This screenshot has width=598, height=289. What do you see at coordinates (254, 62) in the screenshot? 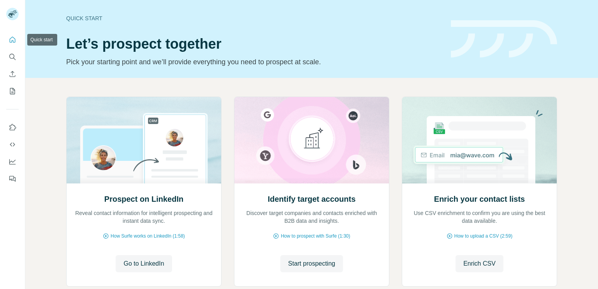
I see `p: Pick your starting point and we’ll provide everything you need to prospect at scale.` at bounding box center [254, 62].